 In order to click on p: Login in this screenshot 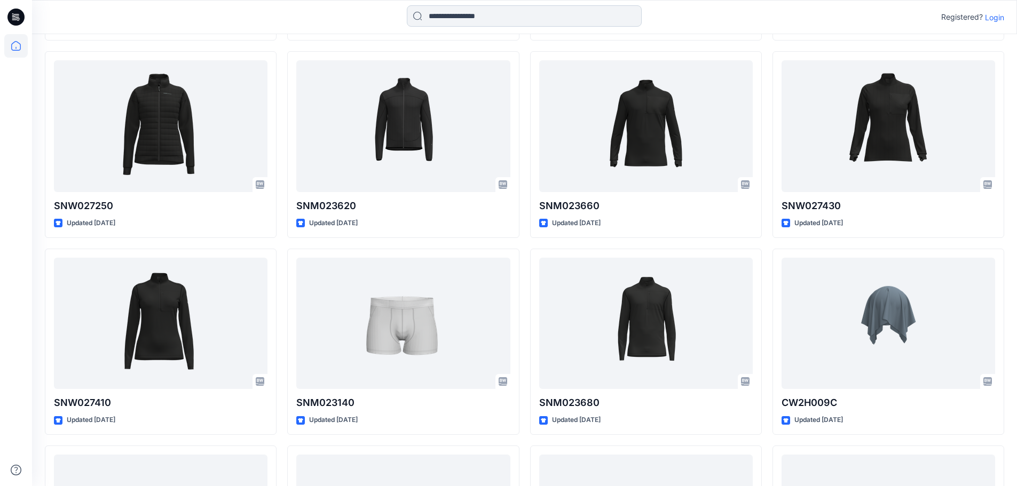, I will do `click(994, 17)`.